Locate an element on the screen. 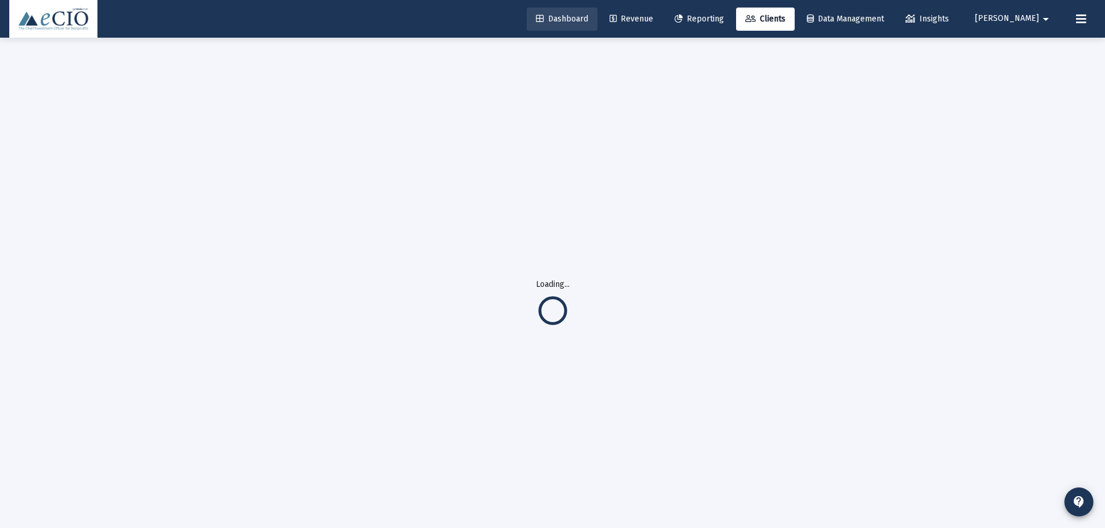 The image size is (1105, 528). a: Insights is located at coordinates (927, 19).